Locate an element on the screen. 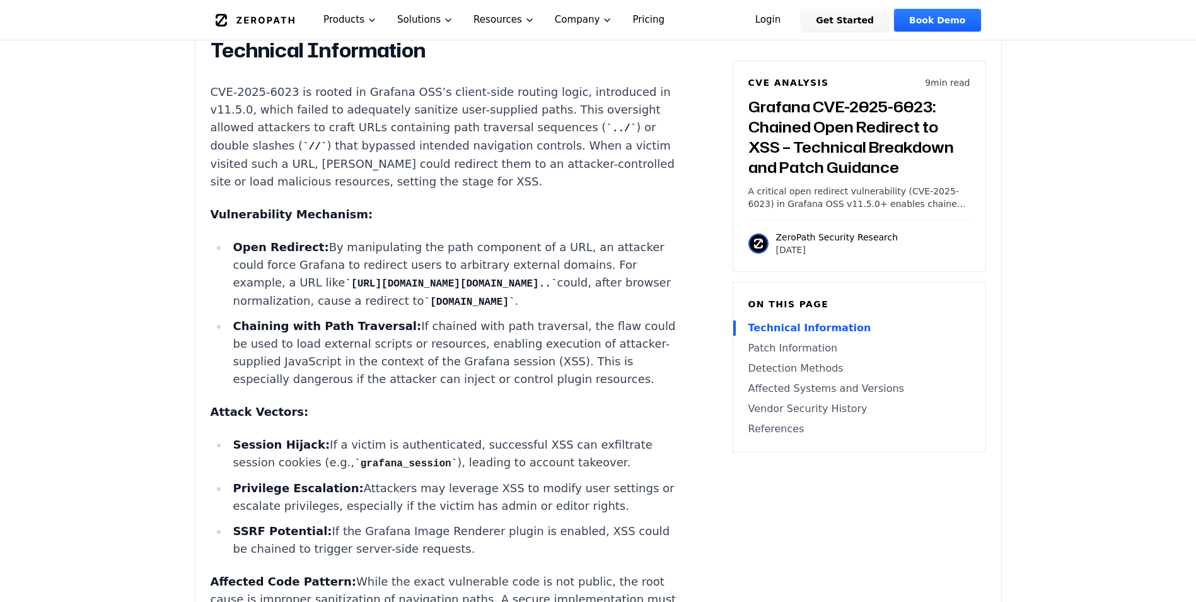 The height and width of the screenshot is (602, 1196). strong: Vulnerability Mechanism: is located at coordinates (292, 214).